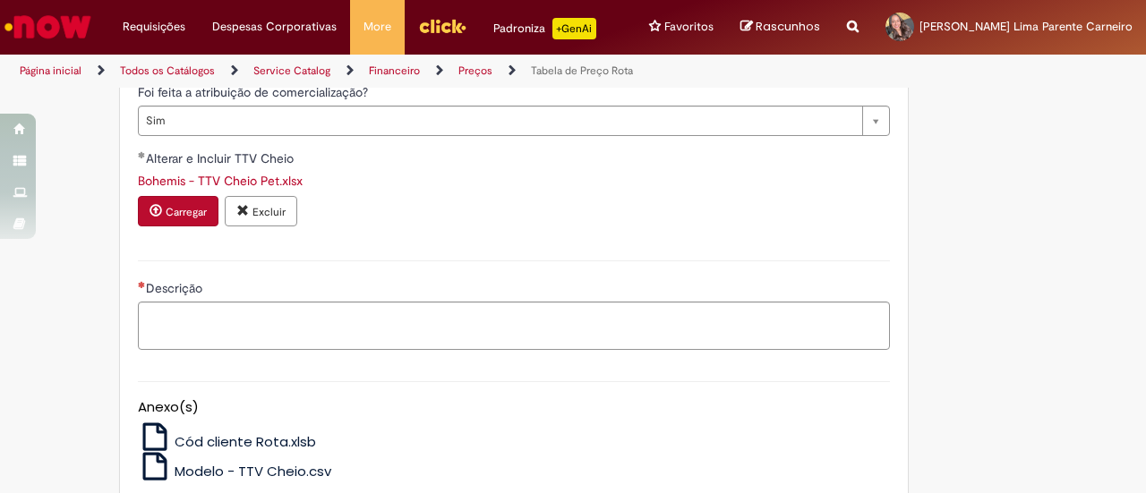 The image size is (1146, 493). Describe the element at coordinates (780, 27) in the screenshot. I see `a: Rascunhos` at that location.